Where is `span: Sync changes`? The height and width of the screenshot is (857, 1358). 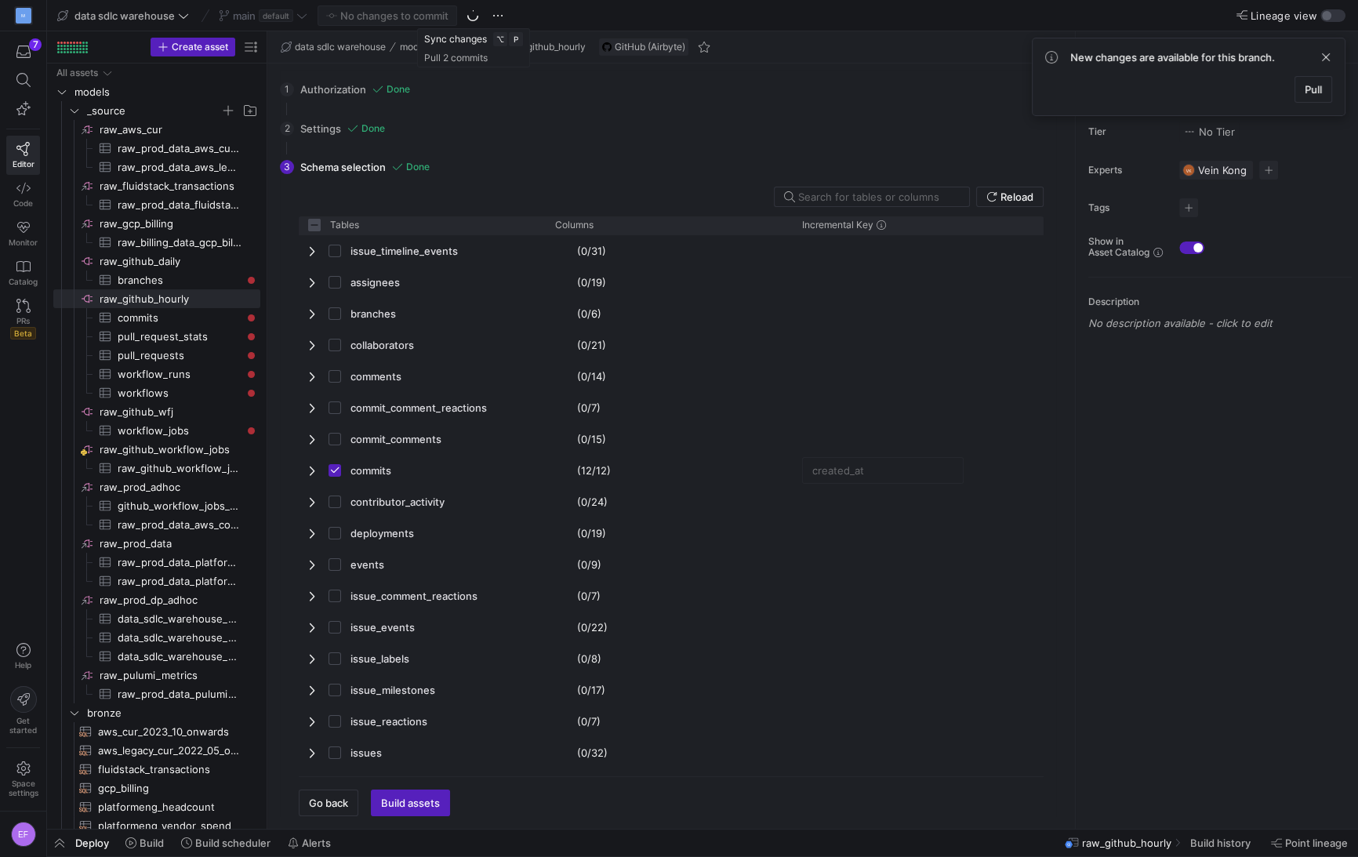
span: Sync changes is located at coordinates (456, 39).